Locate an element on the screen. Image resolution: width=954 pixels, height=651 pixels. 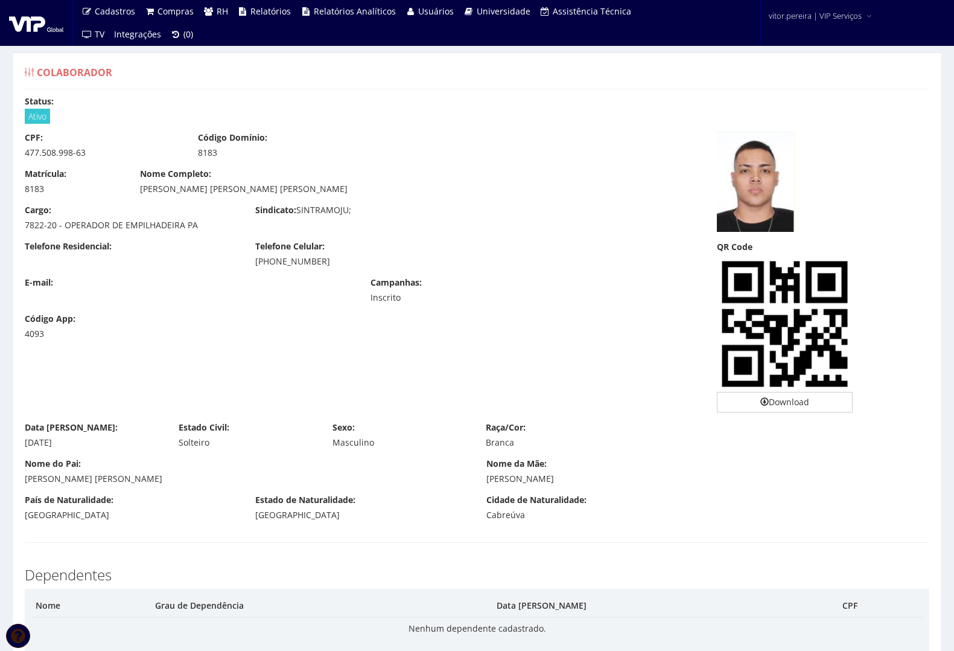
div: Solteiro is located at coordinates (246, 442).